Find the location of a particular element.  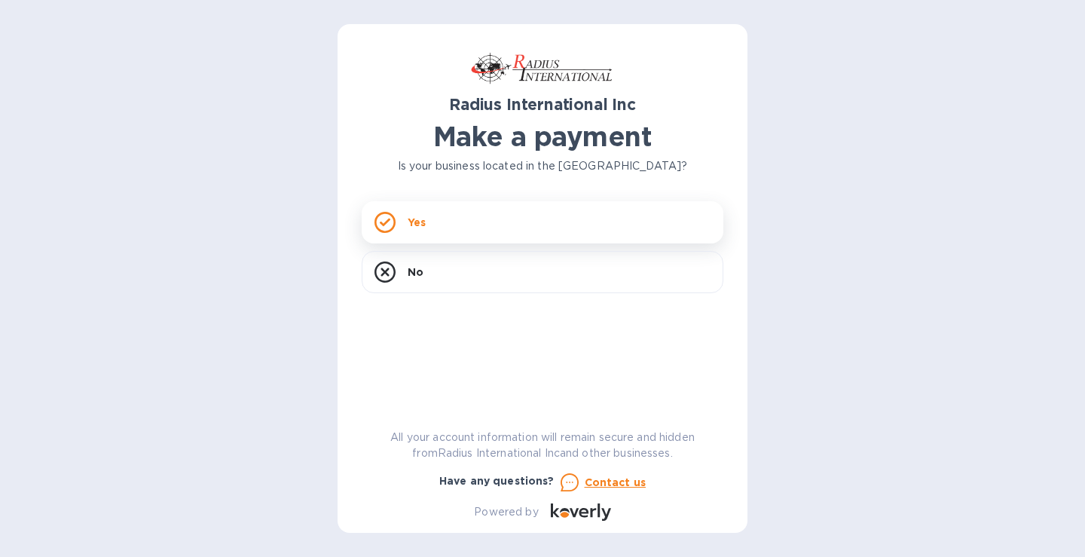

p: Yes is located at coordinates (417, 222).